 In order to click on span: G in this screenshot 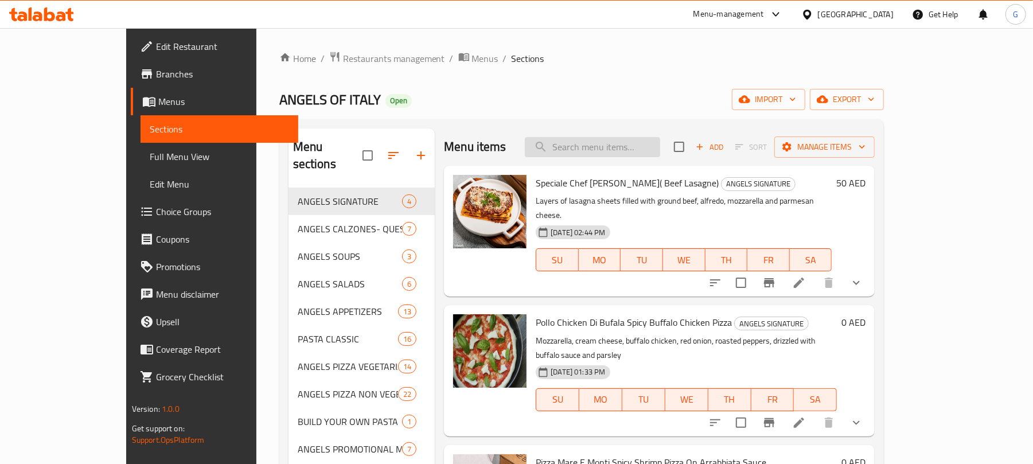, I will do `click(1016, 14)`.